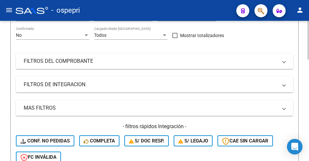  Describe the element at coordinates (155, 61) in the screenshot. I see `mat-expansion-panel-header: FILTROS DEL COMPROBANTE` at that location.